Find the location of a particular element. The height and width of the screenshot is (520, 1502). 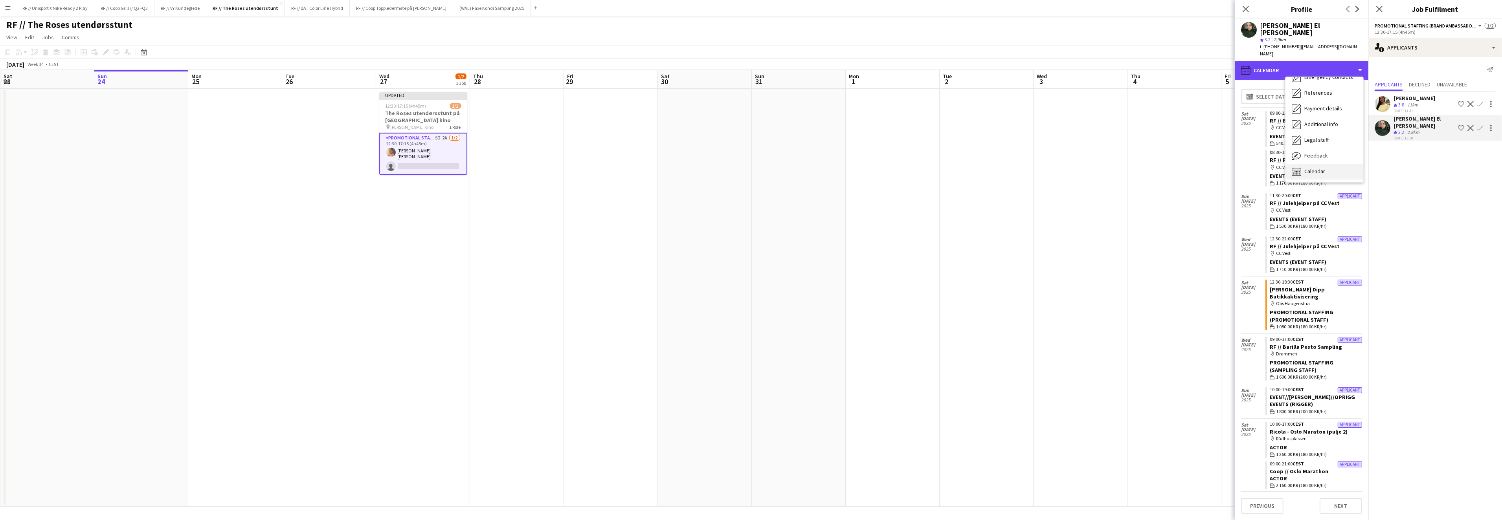

button: Select date is located at coordinates (1267, 97).